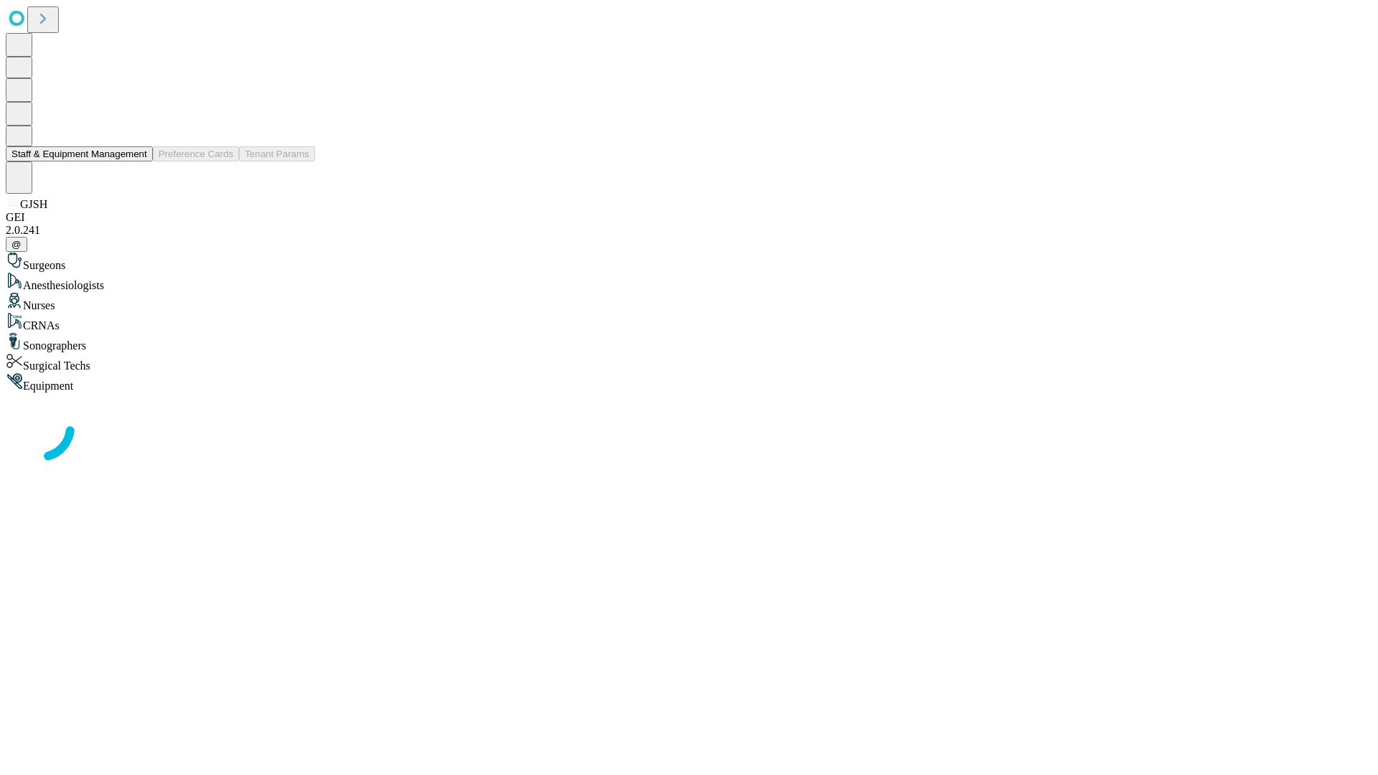 The width and height of the screenshot is (1378, 775). What do you see at coordinates (277, 154) in the screenshot?
I see `button: Tenant Params` at bounding box center [277, 154].